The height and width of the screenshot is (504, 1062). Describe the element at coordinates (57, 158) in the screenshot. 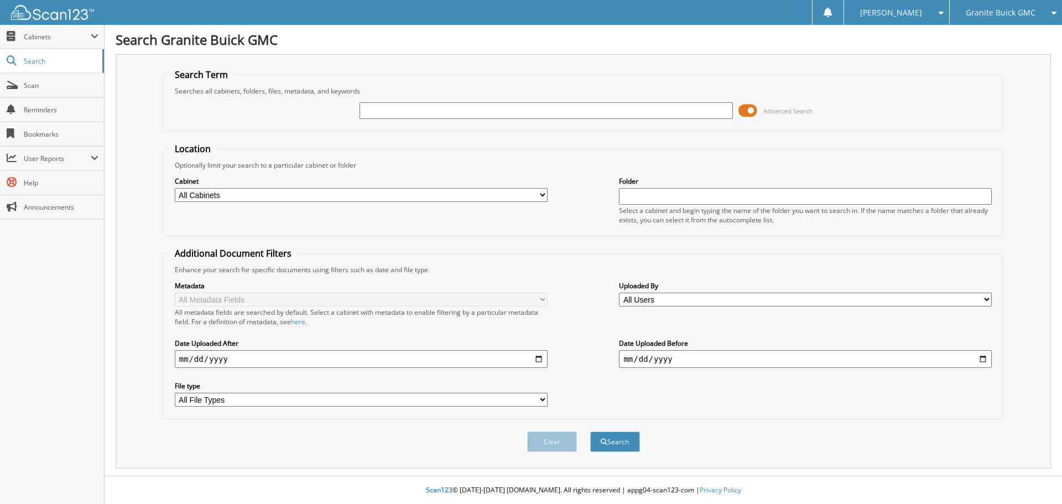

I see `span: User Reports` at that location.